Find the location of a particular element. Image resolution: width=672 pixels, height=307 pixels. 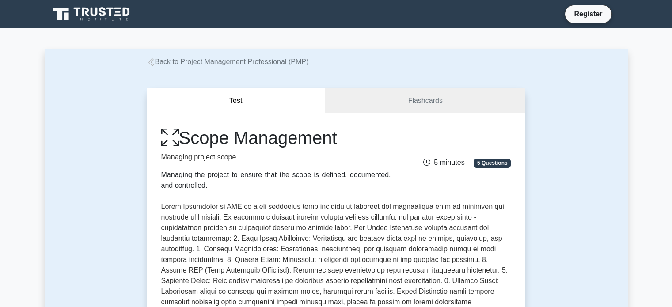

span: 5 Questions is located at coordinates (492, 163).